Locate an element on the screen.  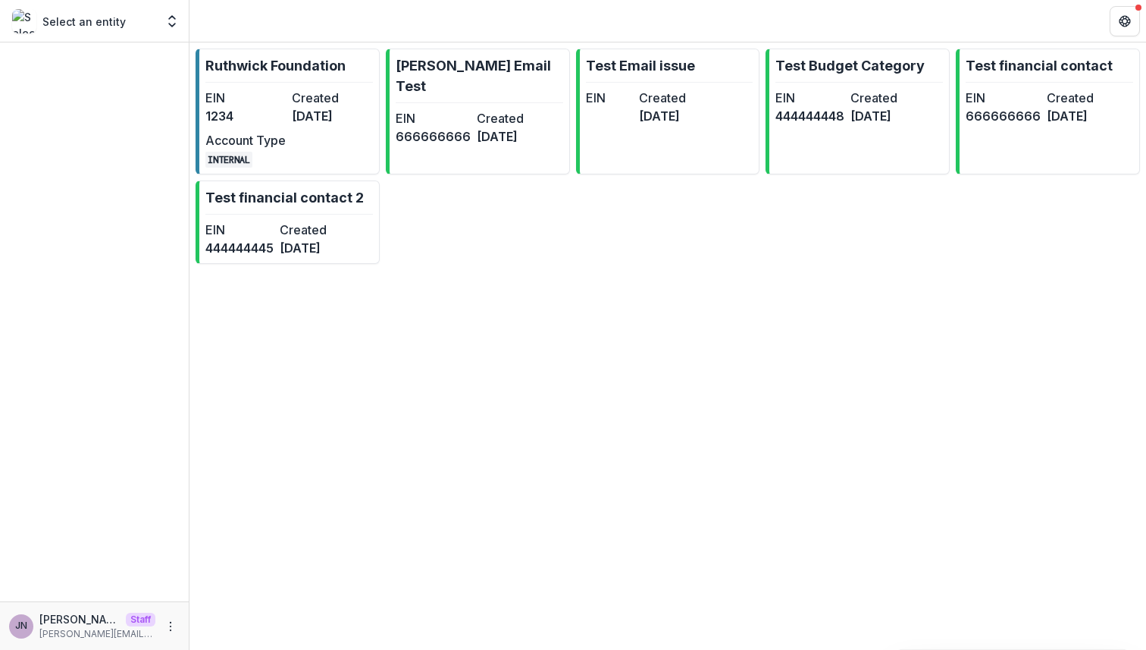
p: Ruthwick Foundation is located at coordinates (275, 65).